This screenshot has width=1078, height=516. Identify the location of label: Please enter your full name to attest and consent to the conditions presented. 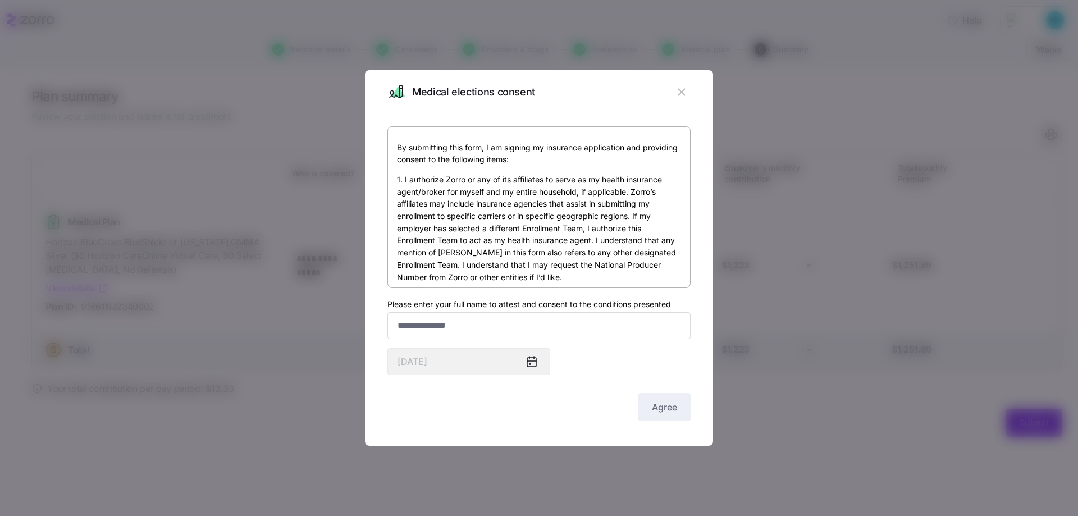
(529, 304).